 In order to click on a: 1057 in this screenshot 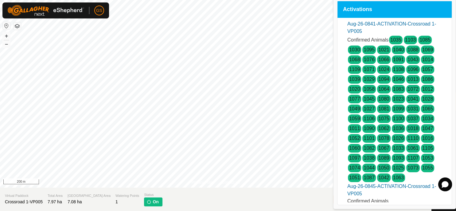, I will do `click(428, 69)`.